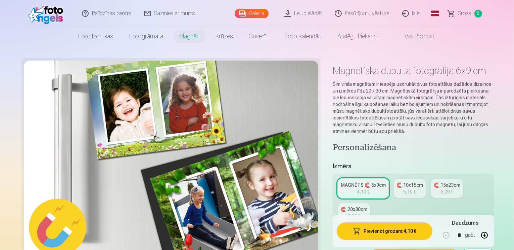 The image size is (514, 250). Describe the element at coordinates (465, 13) in the screenshot. I see `span: Grozs` at that location.